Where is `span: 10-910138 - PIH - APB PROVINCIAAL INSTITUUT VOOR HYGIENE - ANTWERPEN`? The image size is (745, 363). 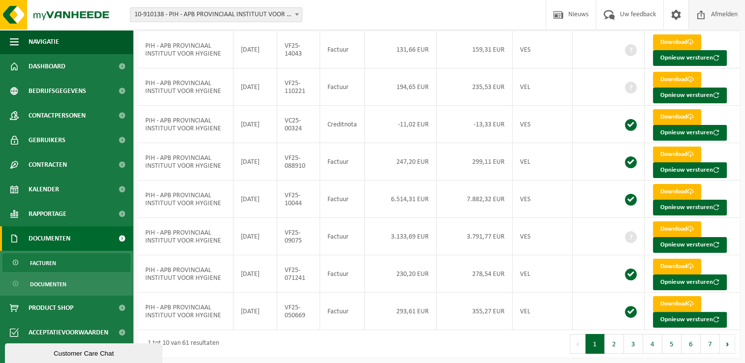
span: 10-910138 - PIH - APB PROVINCIAAL INSTITUUT VOOR HYGIENE - ANTWERPEN is located at coordinates (216, 15).